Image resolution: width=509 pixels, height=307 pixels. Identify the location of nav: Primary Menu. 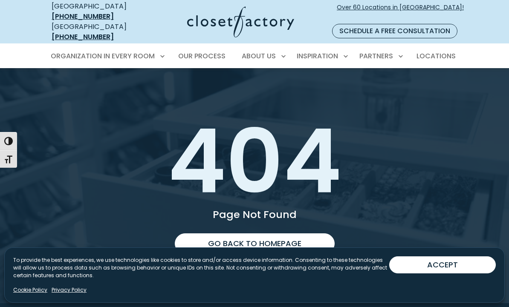
(255, 56).